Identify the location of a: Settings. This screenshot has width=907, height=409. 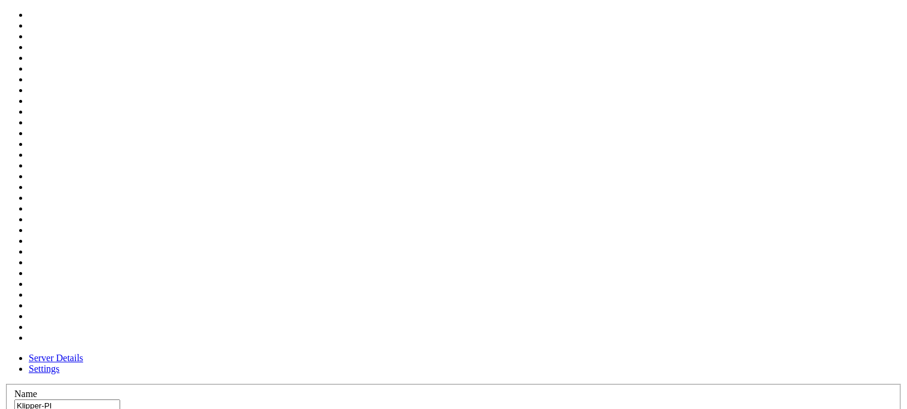
(44, 368).